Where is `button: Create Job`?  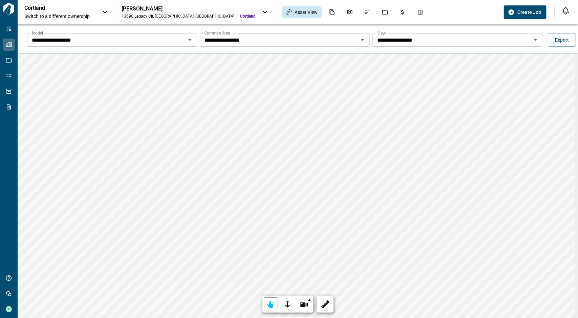
button: Create Job is located at coordinates (525, 12).